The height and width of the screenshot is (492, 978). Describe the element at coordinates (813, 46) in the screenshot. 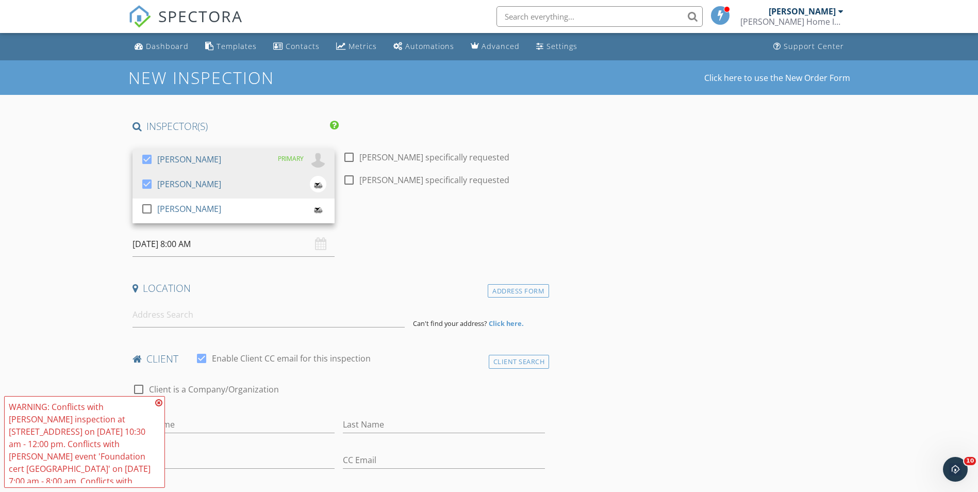

I see `div: Support Center` at that location.